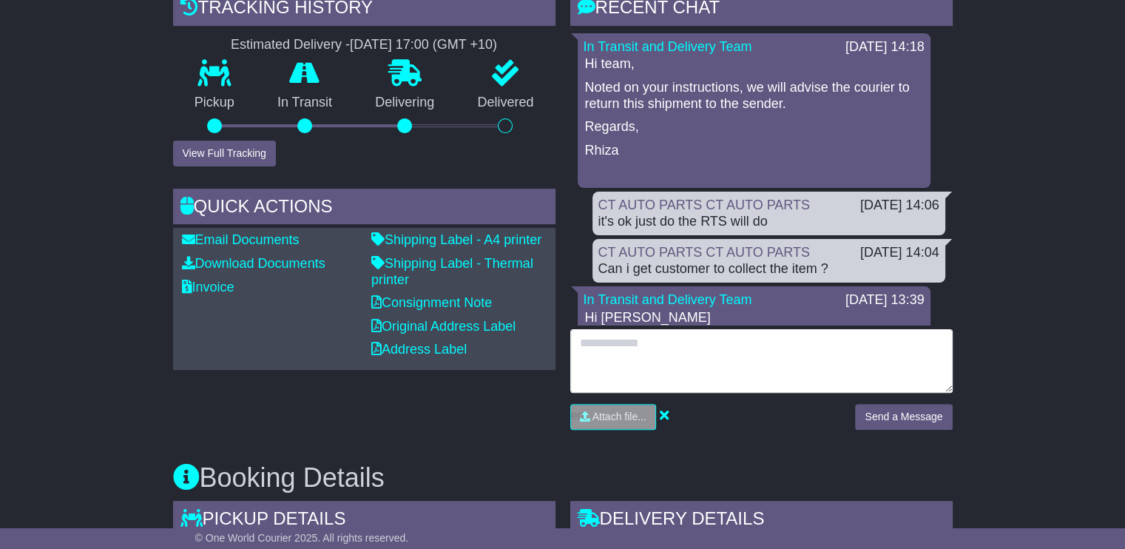 This screenshot has height=549, width=1125. What do you see at coordinates (754, 127) in the screenshot?
I see `p: Regards,` at bounding box center [754, 127].